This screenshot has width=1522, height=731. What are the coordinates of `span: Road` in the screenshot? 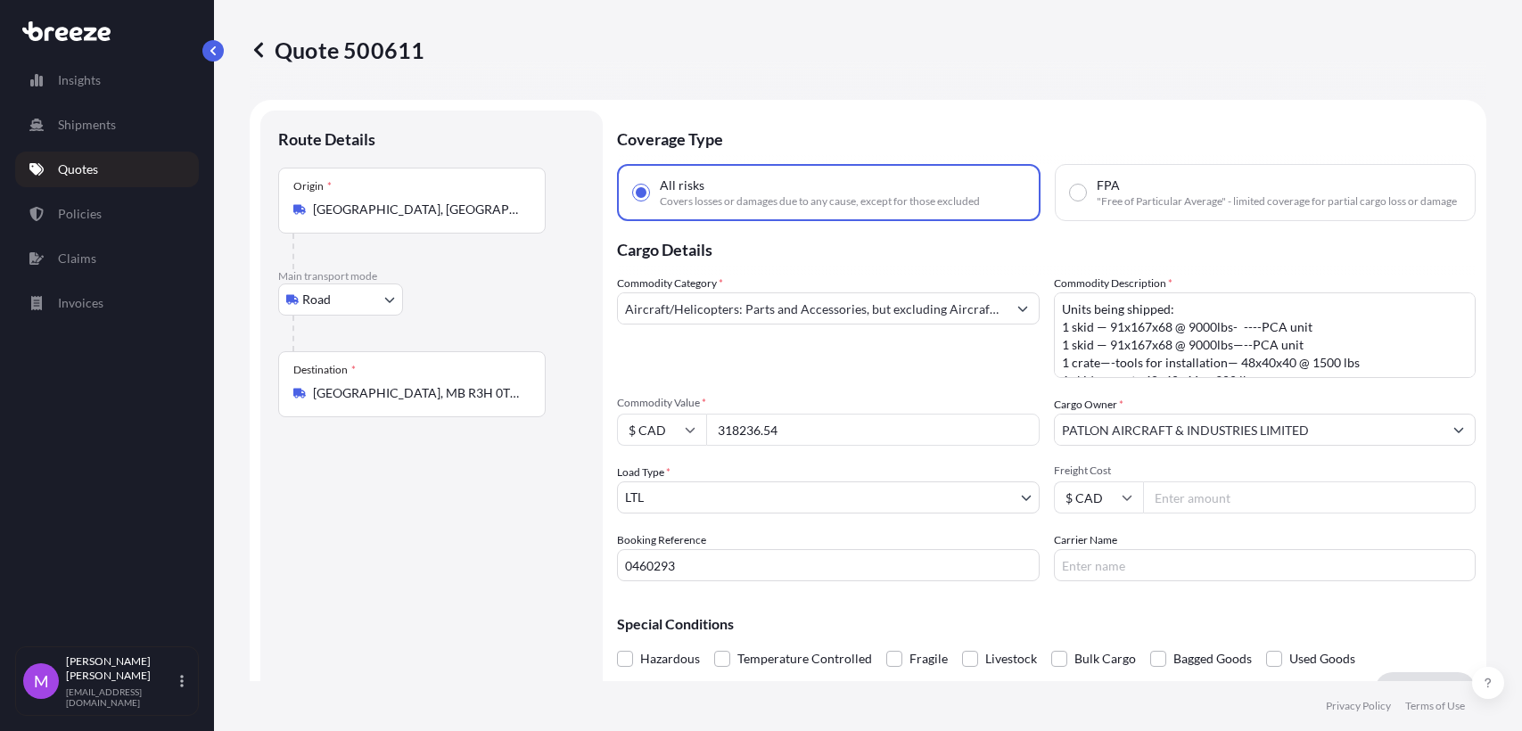 It's located at (317, 300).